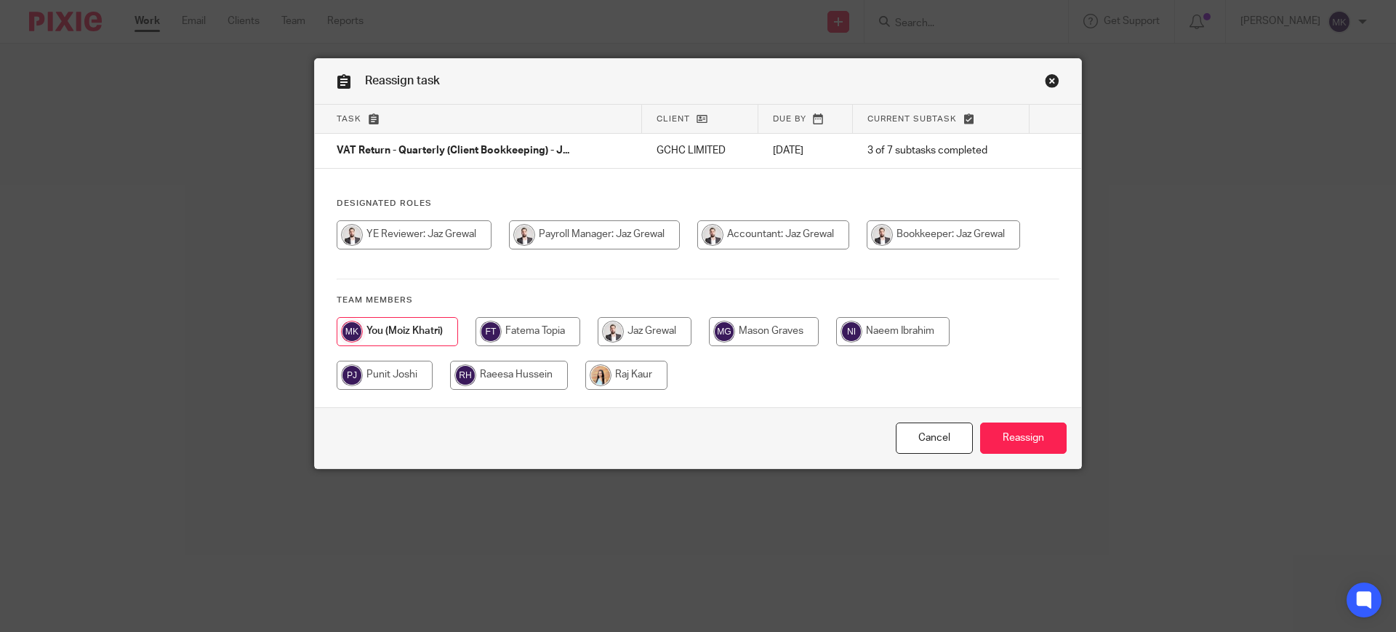 The width and height of the screenshot is (1396, 632). I want to click on input: Reassign, so click(1023, 438).